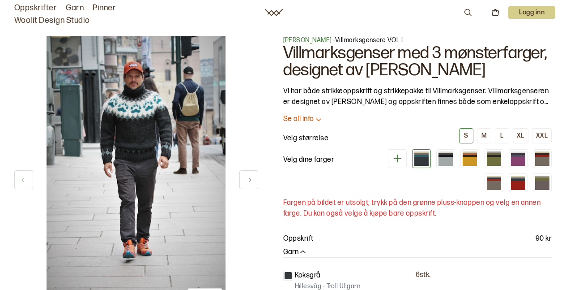  Describe the element at coordinates (494, 183) in the screenshot. I see `div: Naturgrå og Rød (utsolgt)` at that location.